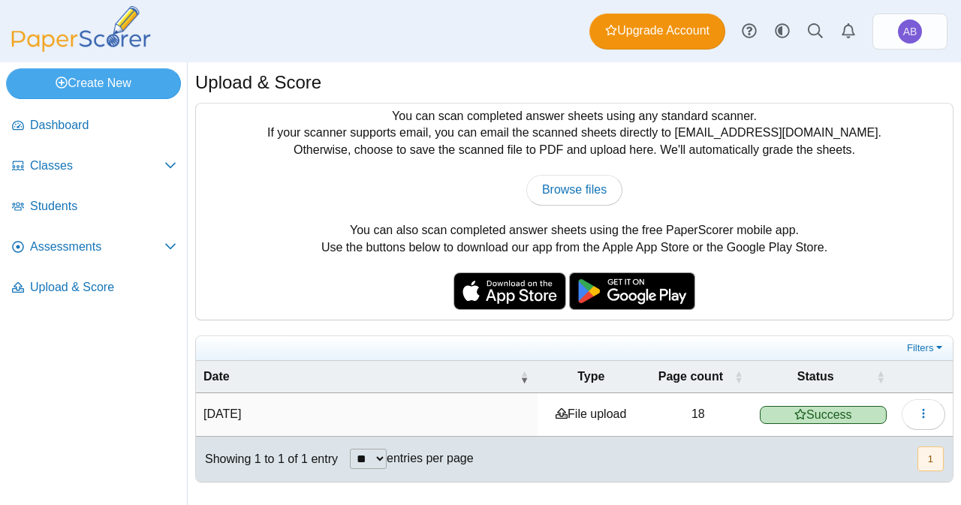 Image resolution: width=961 pixels, height=505 pixels. What do you see at coordinates (81, 29) in the screenshot?
I see `img: PaperScorer` at bounding box center [81, 29].